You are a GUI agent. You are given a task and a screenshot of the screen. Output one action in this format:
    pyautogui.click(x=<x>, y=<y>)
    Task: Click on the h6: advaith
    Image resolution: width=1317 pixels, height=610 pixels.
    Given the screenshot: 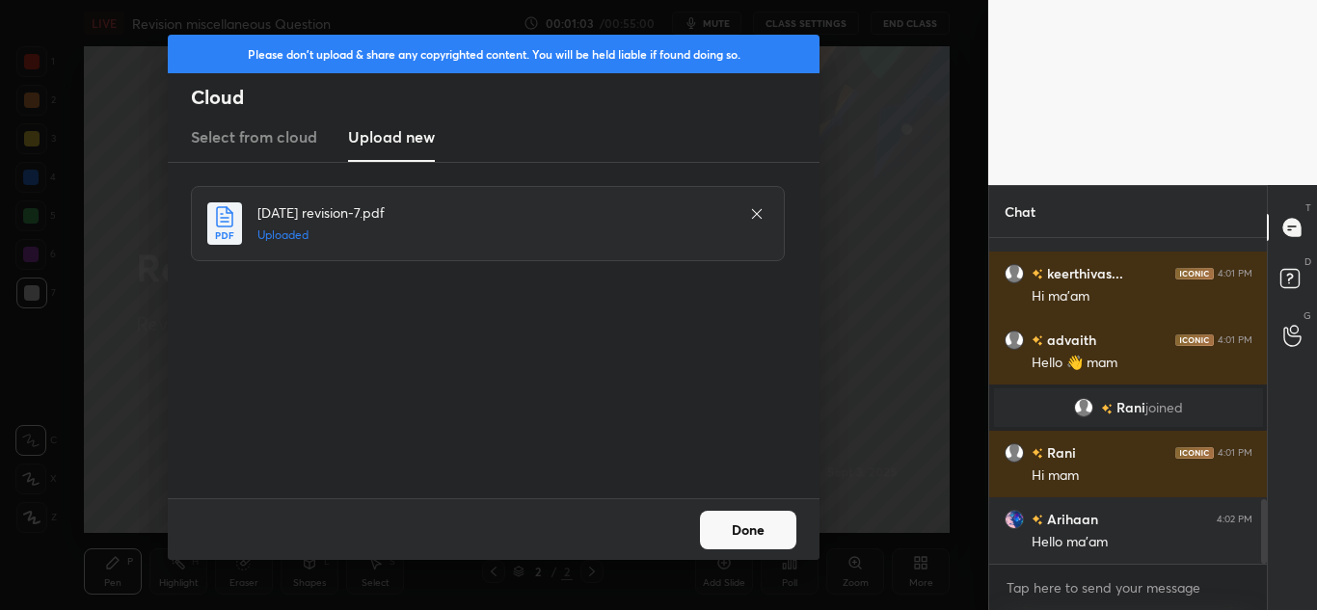 What is the action you would take?
    pyautogui.click(x=1069, y=339)
    